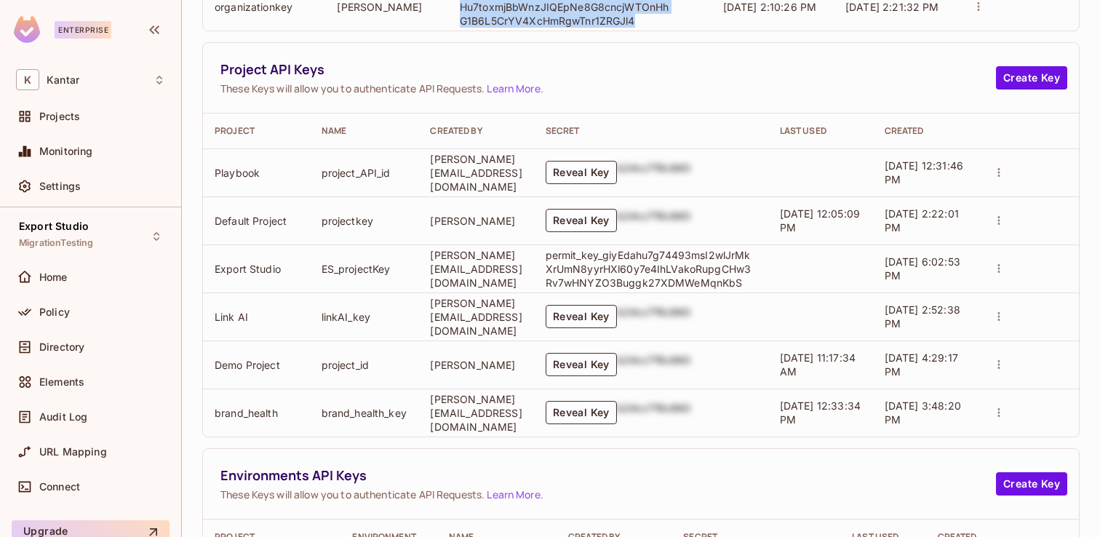 This screenshot has height=537, width=1100. Describe the element at coordinates (364, 131) in the screenshot. I see `div: Name` at that location.